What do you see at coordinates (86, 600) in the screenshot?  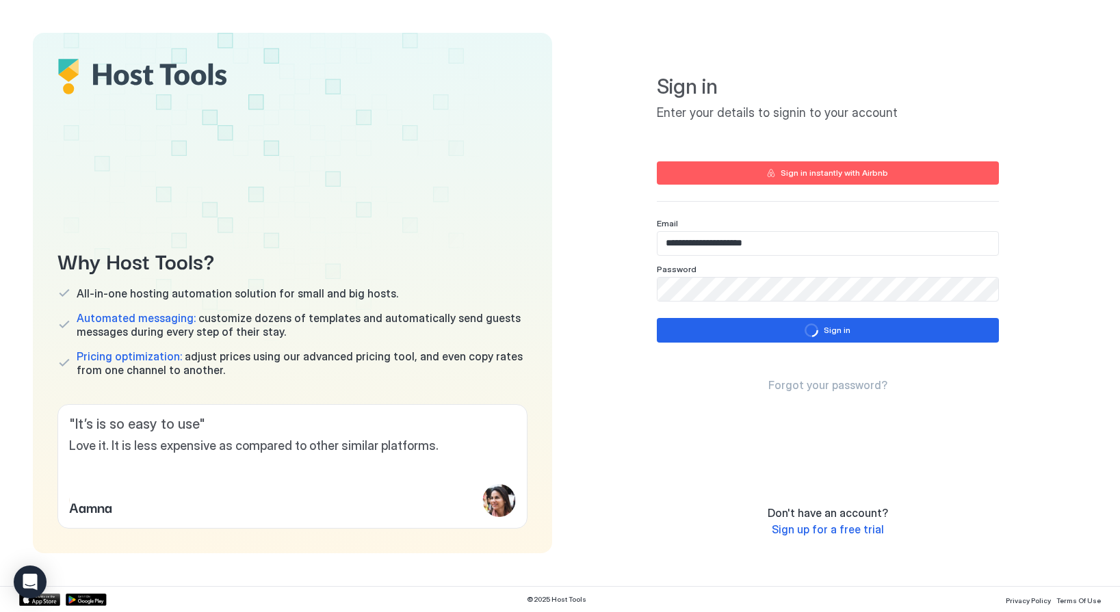 I see `div: Google Play Store` at bounding box center [86, 600].